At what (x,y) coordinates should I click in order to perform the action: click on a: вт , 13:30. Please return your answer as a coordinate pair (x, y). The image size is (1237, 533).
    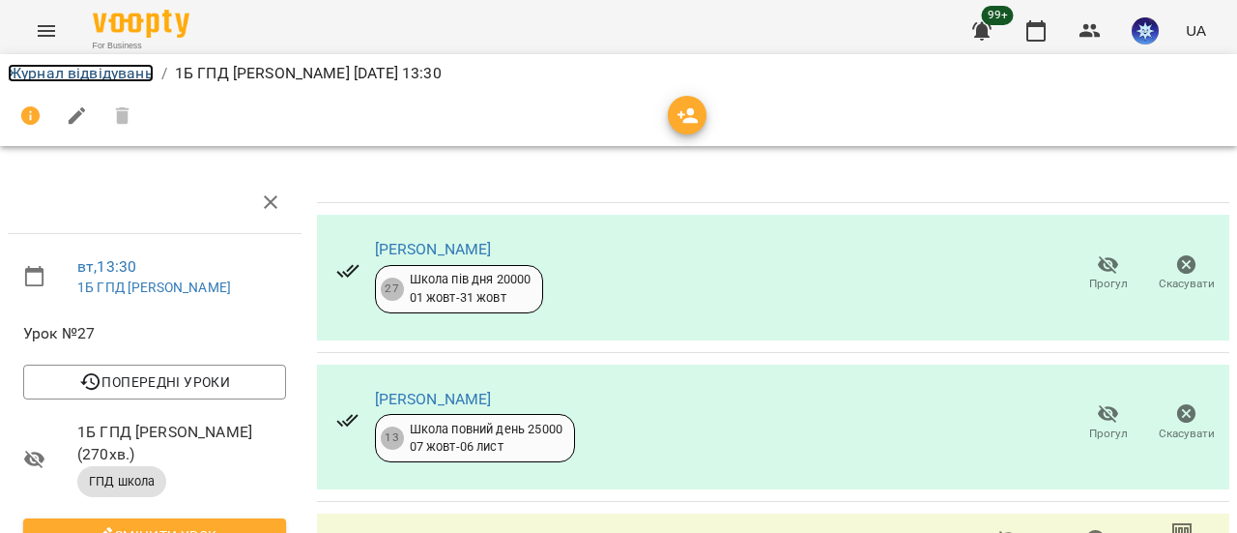
    Looking at the image, I should click on (106, 266).